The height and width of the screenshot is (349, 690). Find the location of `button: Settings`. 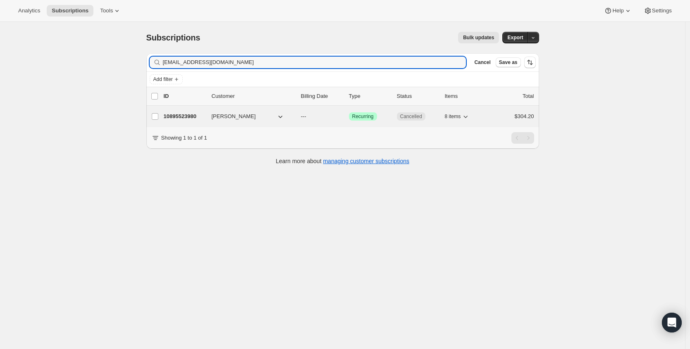

button: Settings is located at coordinates (658, 11).